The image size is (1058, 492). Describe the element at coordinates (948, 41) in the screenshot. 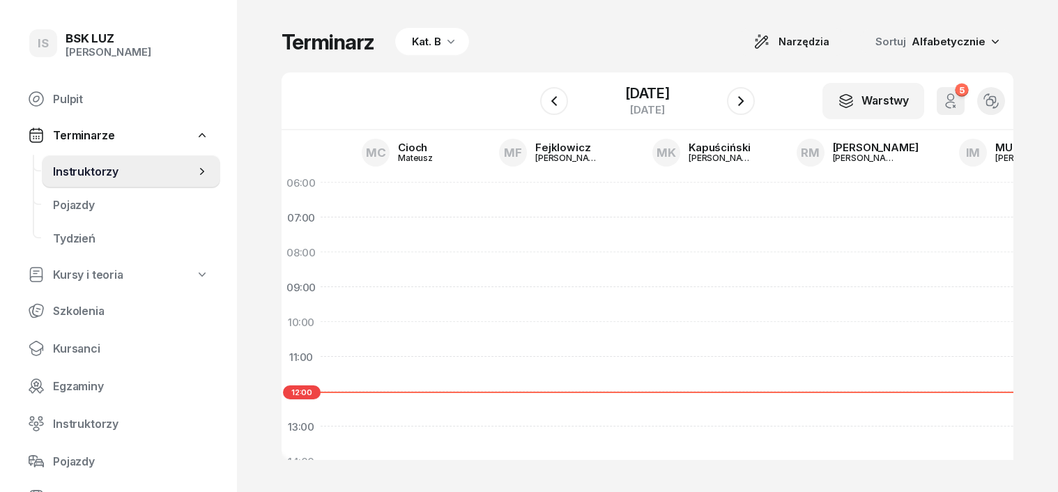

I see `span: Alfabetycznie` at that location.